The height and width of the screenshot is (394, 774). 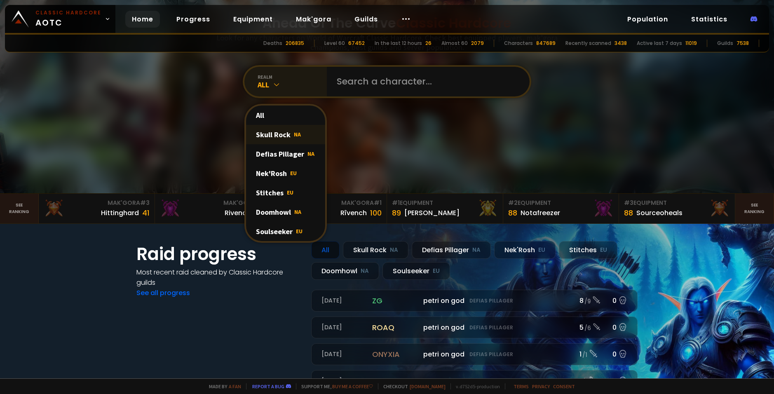 What do you see at coordinates (412, 386) in the screenshot?
I see `span: Checkout` at bounding box center [412, 386].